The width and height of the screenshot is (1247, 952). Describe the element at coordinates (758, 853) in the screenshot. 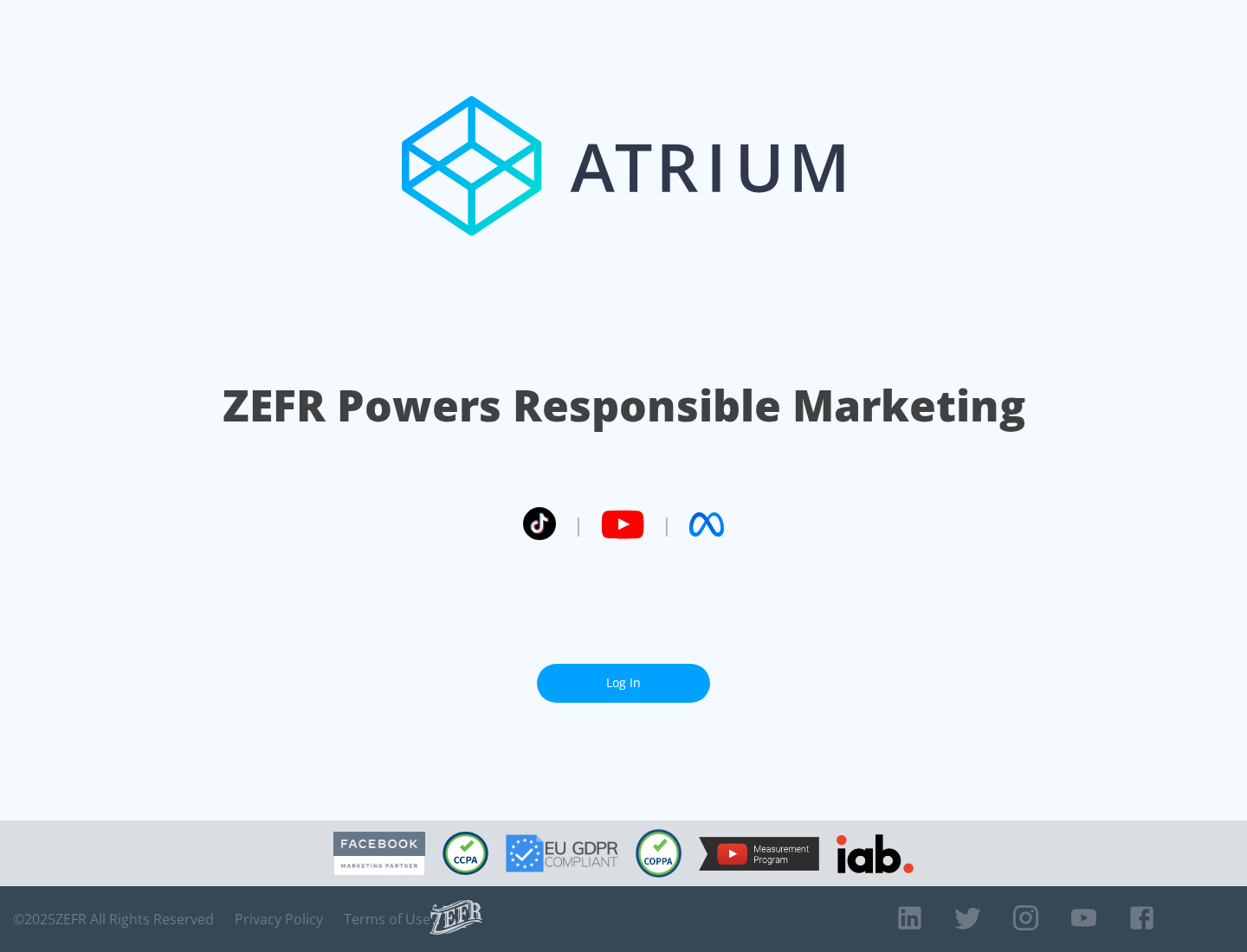

I see `img: YouTube Measurement Program` at that location.